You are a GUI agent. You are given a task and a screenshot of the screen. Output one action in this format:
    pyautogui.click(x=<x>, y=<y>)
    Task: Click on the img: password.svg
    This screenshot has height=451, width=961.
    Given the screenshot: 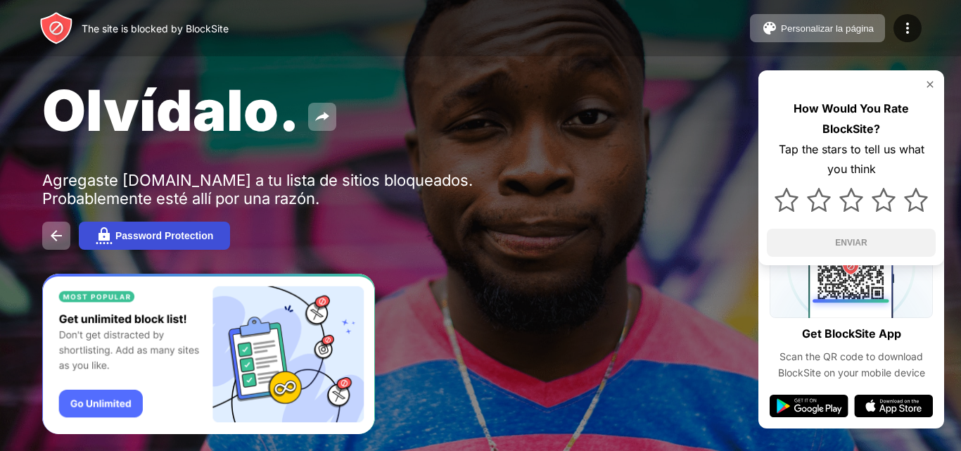 What is the action you would take?
    pyautogui.click(x=104, y=236)
    